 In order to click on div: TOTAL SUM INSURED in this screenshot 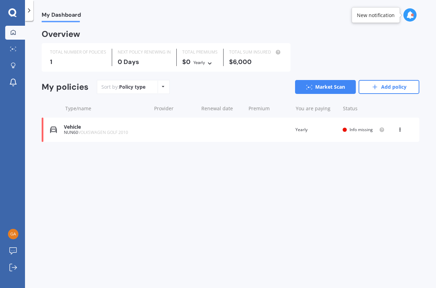, I will do `click(256, 52)`.